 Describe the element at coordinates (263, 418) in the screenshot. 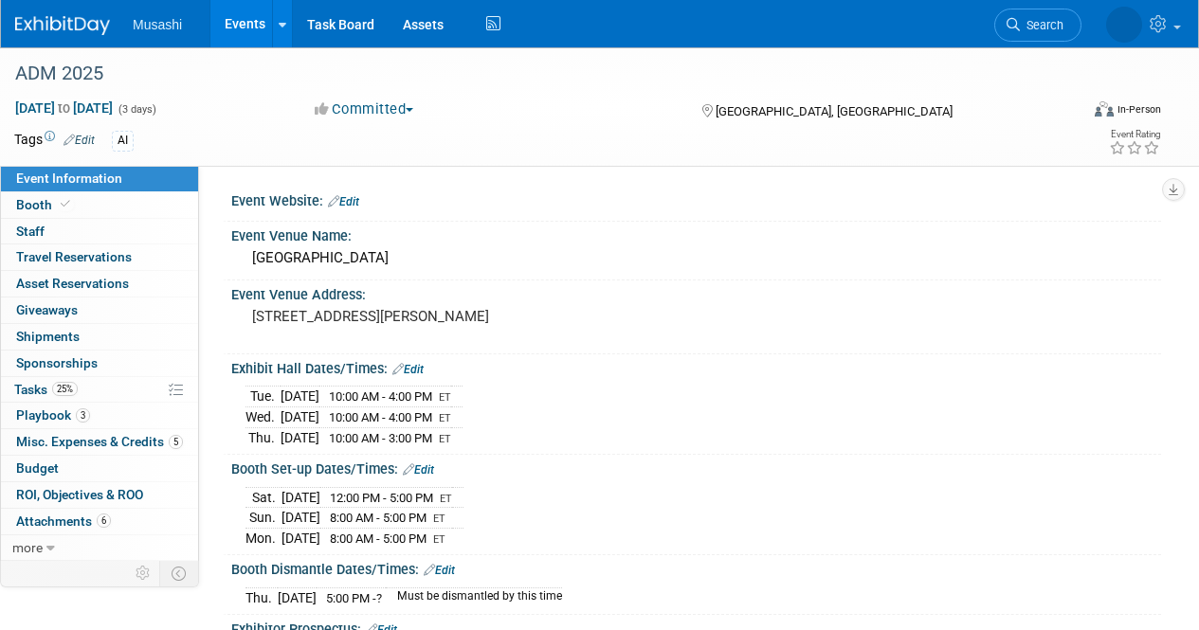

I see `td: Wed.` at that location.